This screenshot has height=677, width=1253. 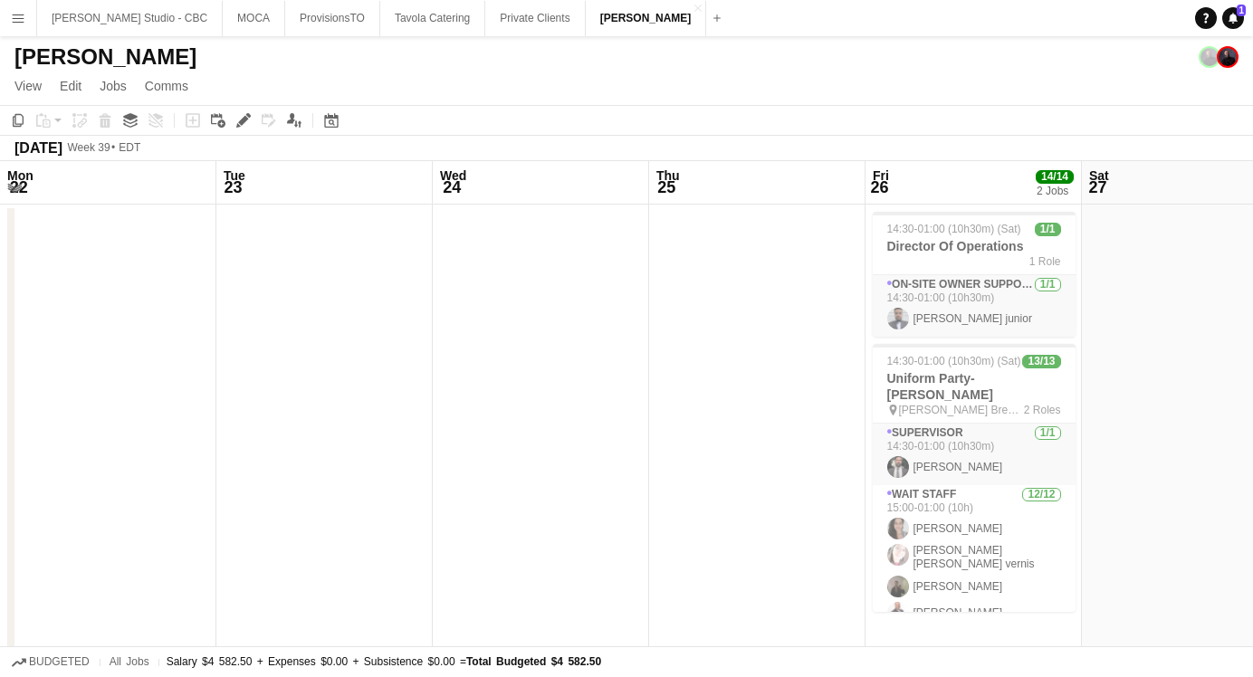 I want to click on a: Comms, so click(x=167, y=86).